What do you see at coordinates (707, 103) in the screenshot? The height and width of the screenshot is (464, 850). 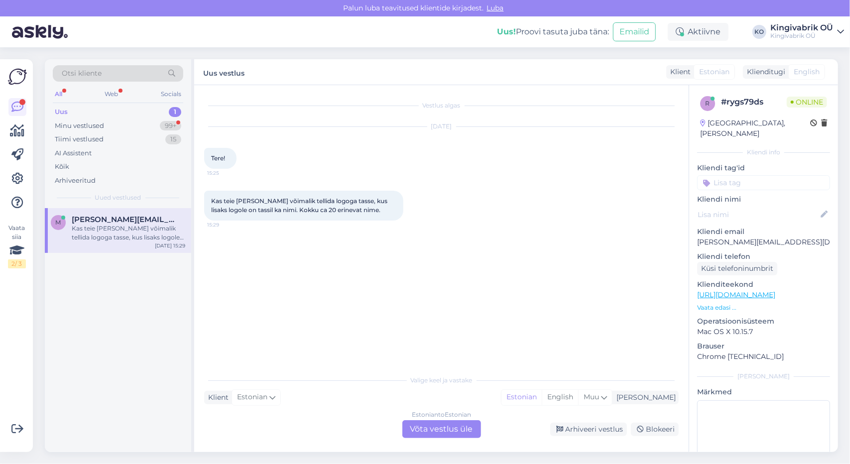 I see `span: r` at bounding box center [707, 103].